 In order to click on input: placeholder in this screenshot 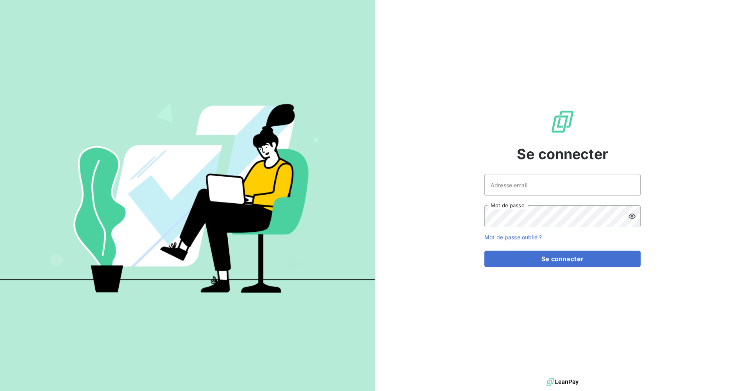, I will do `click(563, 185)`.